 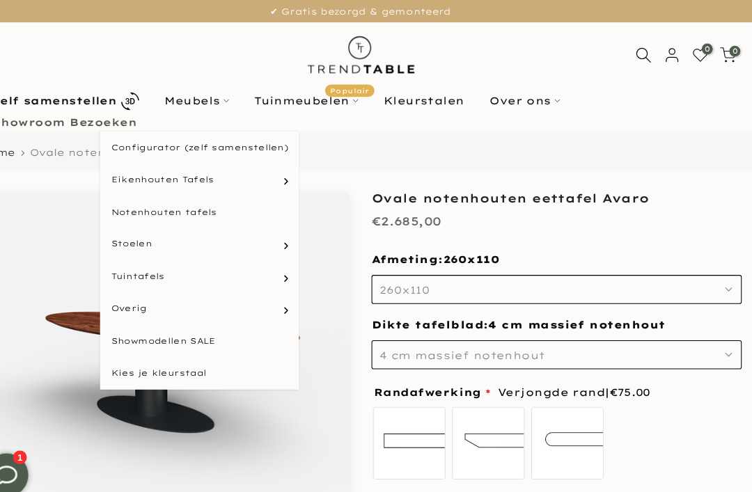 What do you see at coordinates (564, 190) in the screenshot?
I see `h1: Ovale notenhouten eettafel Avaro` at bounding box center [564, 190].